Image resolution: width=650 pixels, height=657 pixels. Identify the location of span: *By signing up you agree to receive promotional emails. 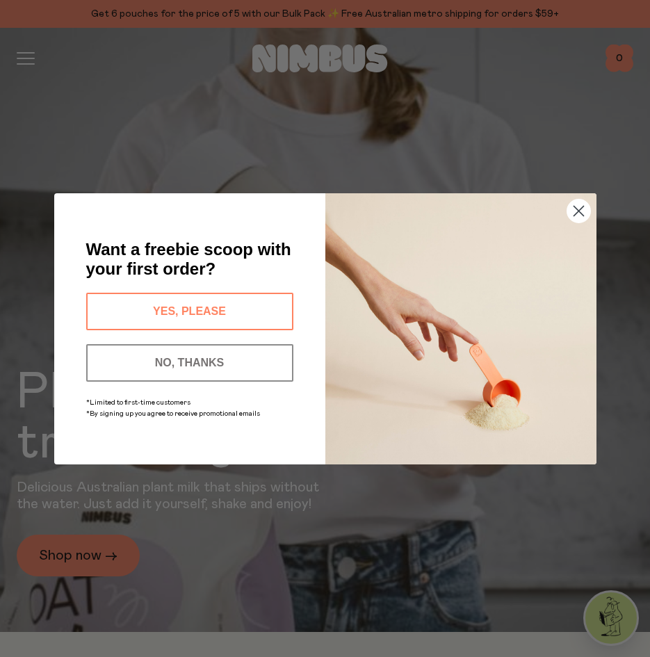
(173, 413).